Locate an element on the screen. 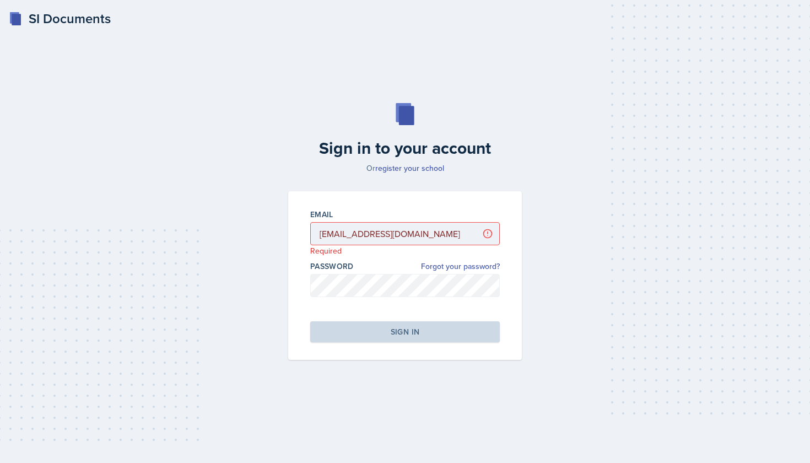  a: Forgot your password? is located at coordinates (460, 266).